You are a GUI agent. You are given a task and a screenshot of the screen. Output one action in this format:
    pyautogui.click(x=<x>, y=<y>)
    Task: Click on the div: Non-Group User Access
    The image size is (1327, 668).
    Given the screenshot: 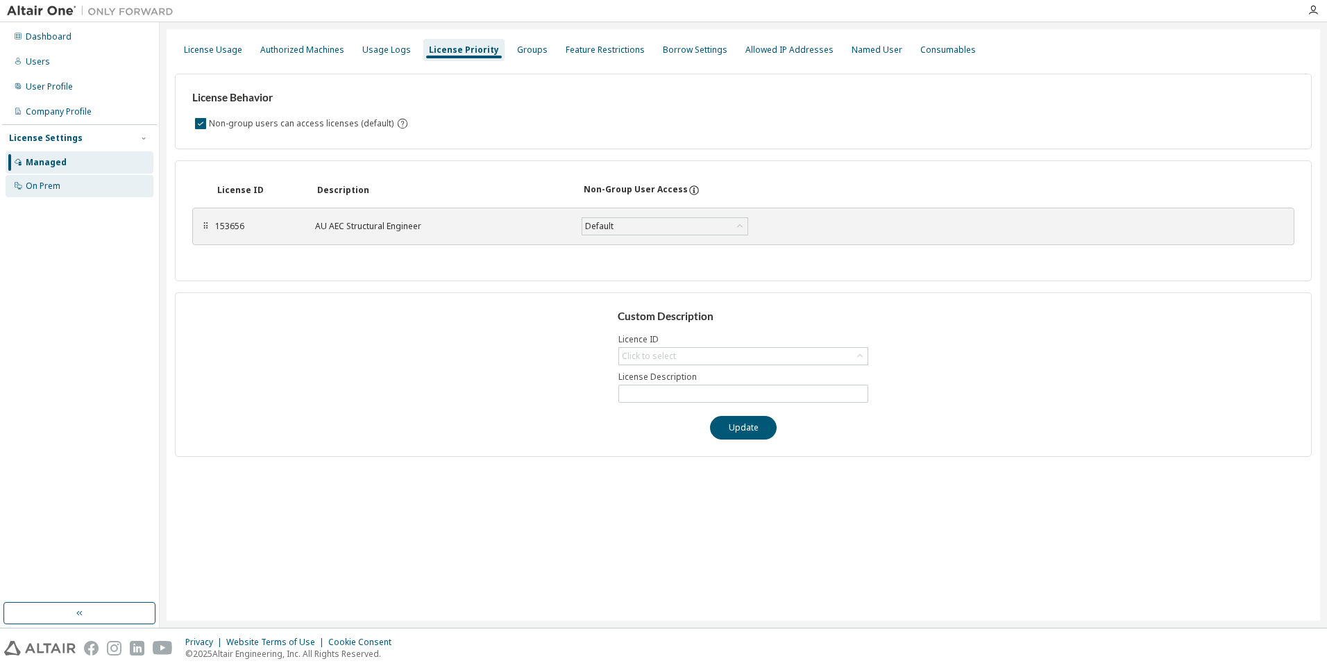 What is the action you would take?
    pyautogui.click(x=636, y=190)
    